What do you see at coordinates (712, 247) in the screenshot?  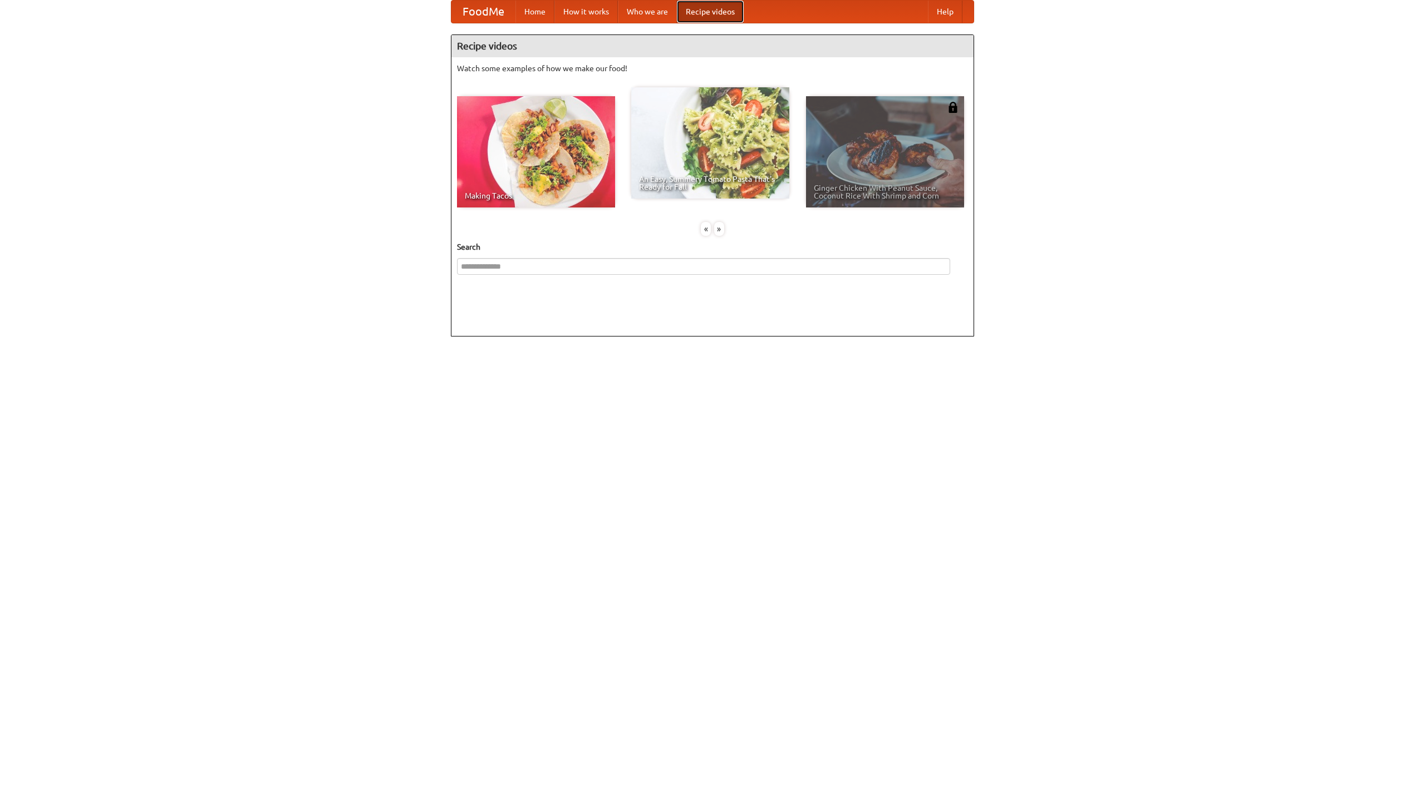 I see `h5: Search` at bounding box center [712, 247].